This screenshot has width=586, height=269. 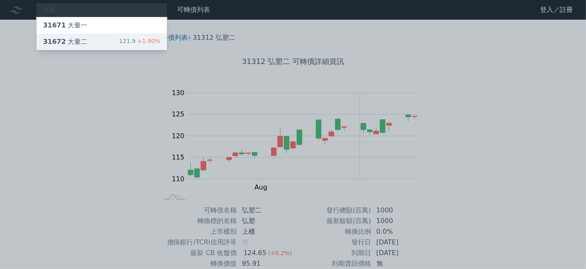 I want to click on a: 31672大量二 121.9+1.90%, so click(x=102, y=42).